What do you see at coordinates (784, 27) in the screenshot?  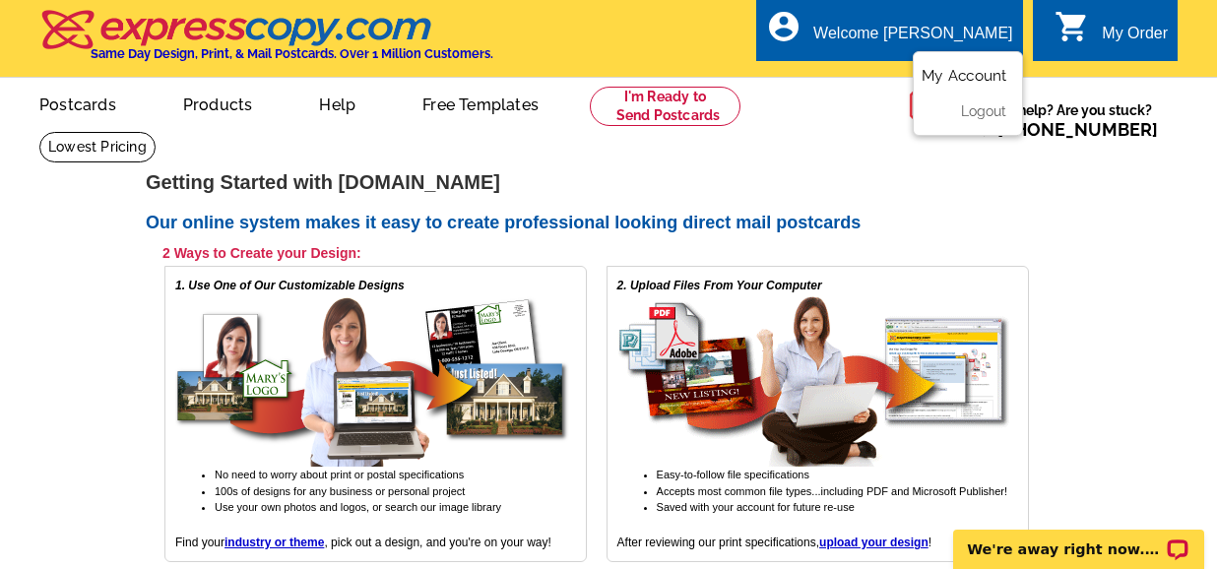 I see `i: account_circle` at bounding box center [784, 27].